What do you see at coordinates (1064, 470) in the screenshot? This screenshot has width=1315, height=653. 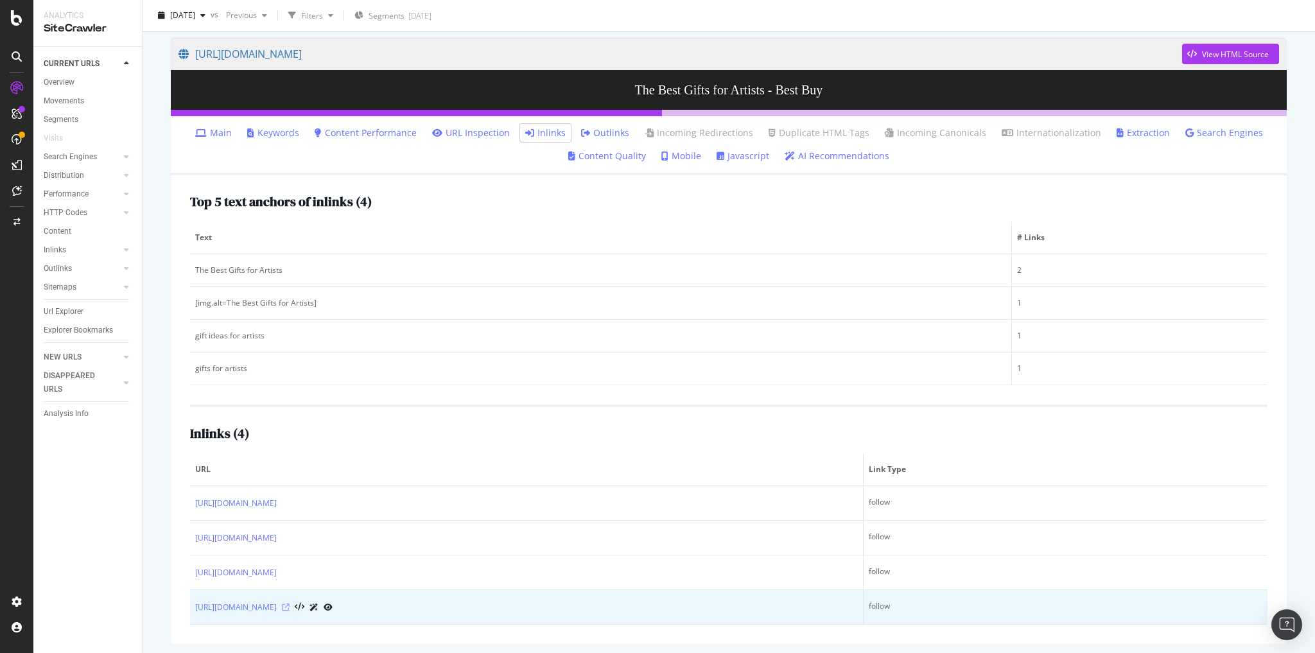 I see `span: Link Type` at bounding box center [1064, 470].